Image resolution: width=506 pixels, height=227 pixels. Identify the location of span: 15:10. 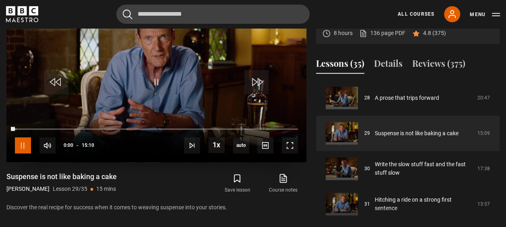
(88, 145).